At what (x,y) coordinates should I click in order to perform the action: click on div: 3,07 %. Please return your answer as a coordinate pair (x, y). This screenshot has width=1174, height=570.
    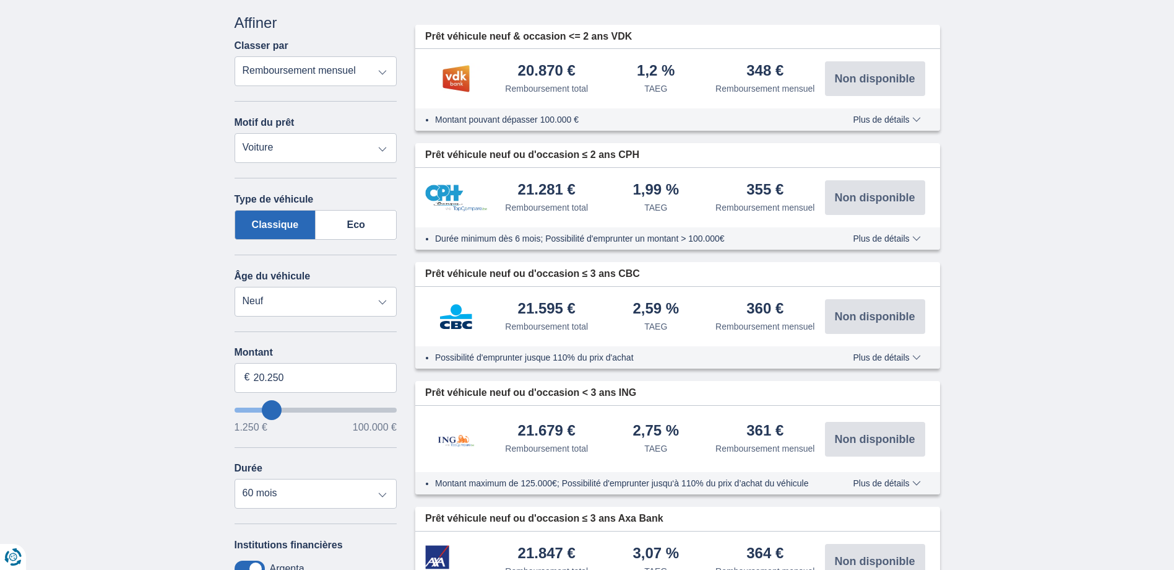
    Looking at the image, I should click on (656, 553).